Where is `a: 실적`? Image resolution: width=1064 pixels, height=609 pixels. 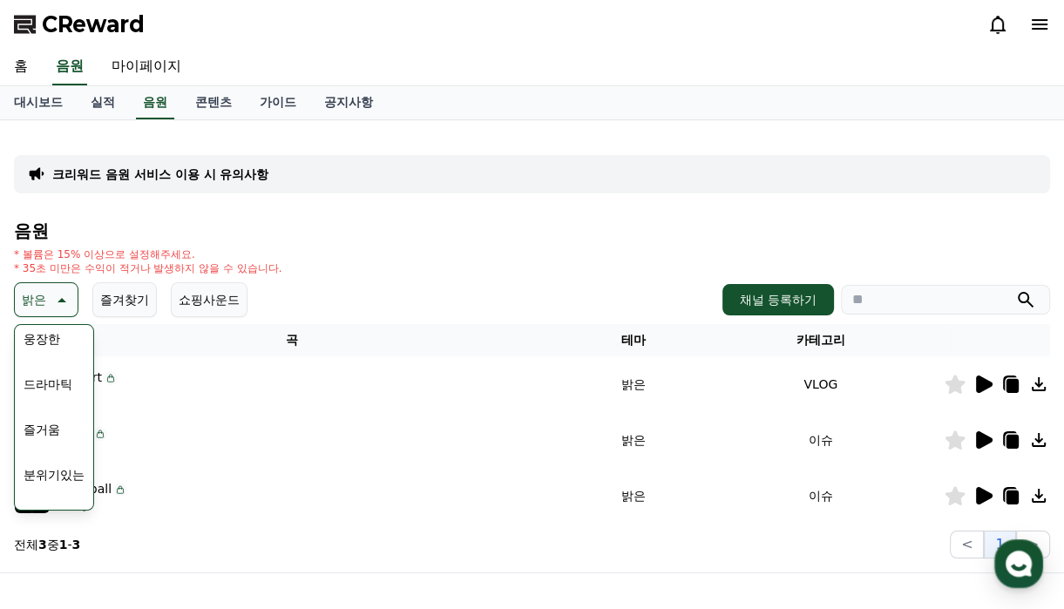
a: 실적 is located at coordinates (103, 103).